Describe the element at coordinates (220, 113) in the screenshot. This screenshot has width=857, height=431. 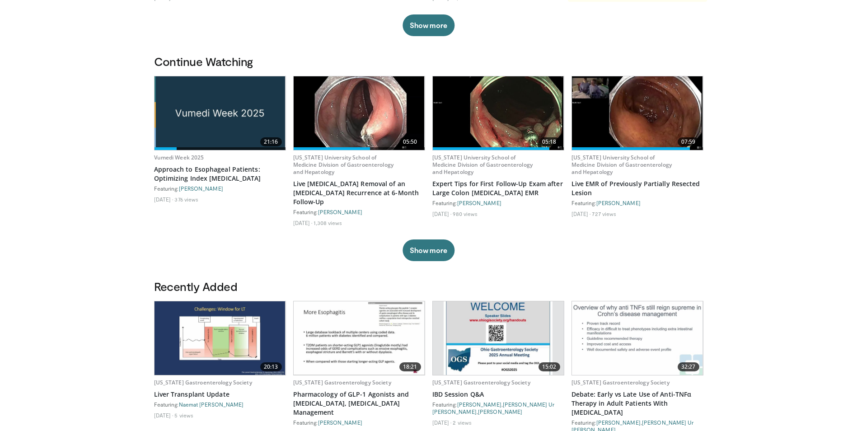
I see `a: 21:16` at that location.